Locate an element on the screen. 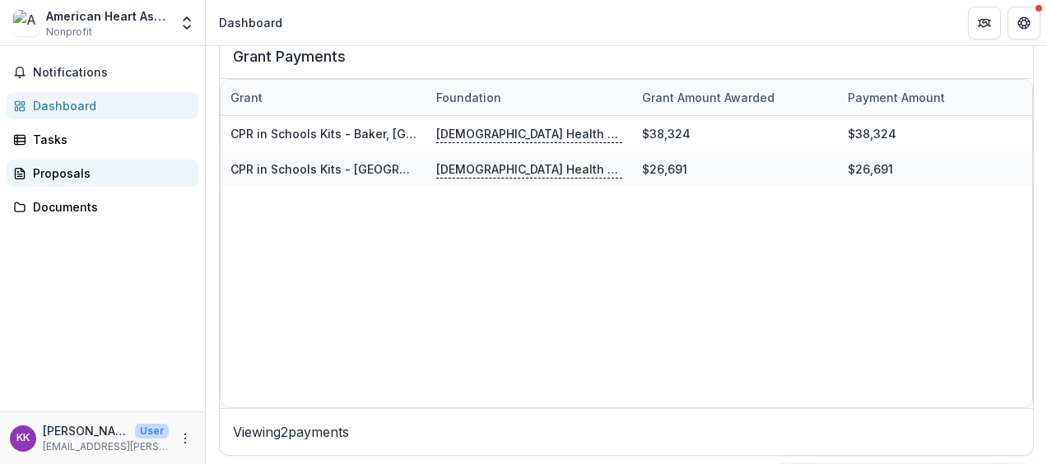 Image resolution: width=1047 pixels, height=464 pixels. p: User is located at coordinates (151, 431).